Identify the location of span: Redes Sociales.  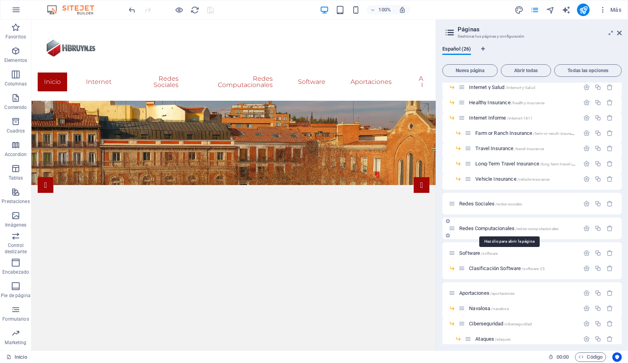
(491, 204).